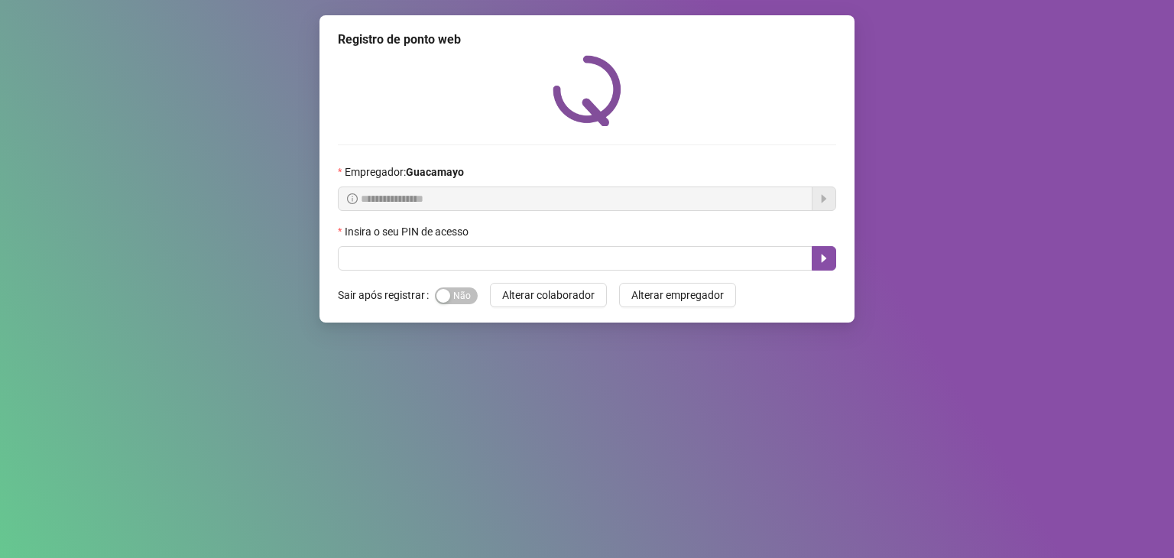  What do you see at coordinates (677, 295) in the screenshot?
I see `span: Alterar empregador` at bounding box center [677, 295].